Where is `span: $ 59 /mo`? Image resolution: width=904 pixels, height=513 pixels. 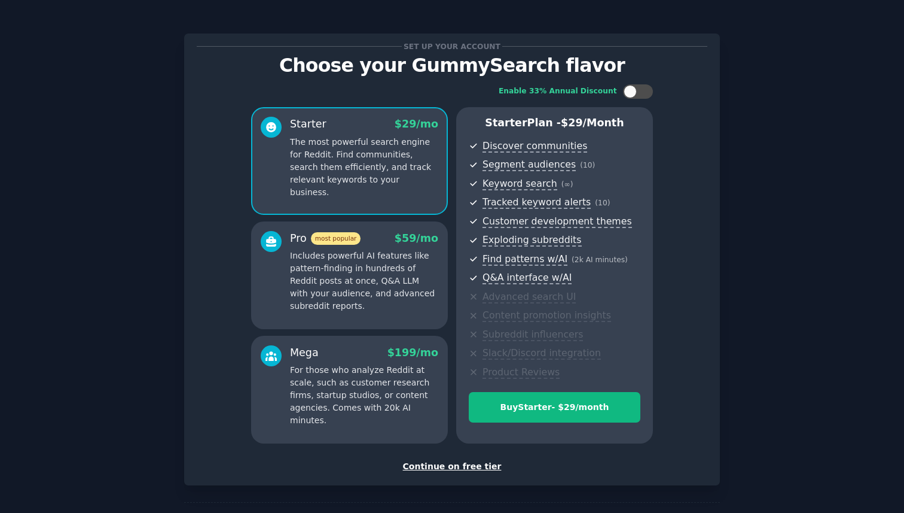 span: $ 59 /mo is located at coordinates (416, 238).